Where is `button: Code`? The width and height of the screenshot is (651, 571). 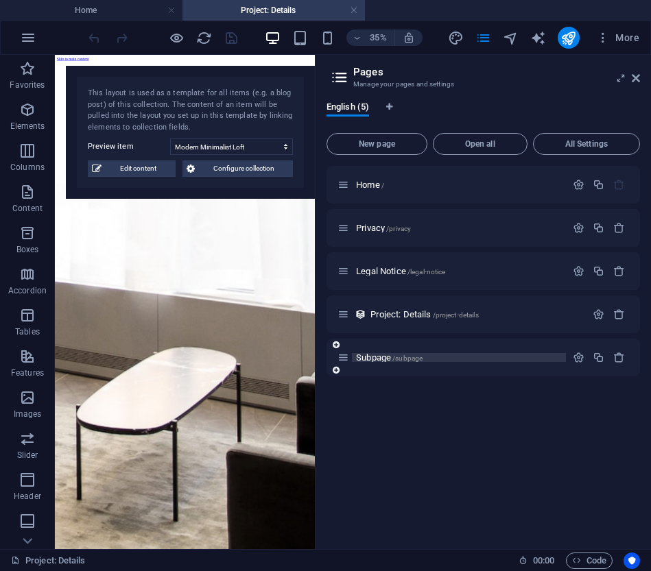
button: Code is located at coordinates (589, 561).